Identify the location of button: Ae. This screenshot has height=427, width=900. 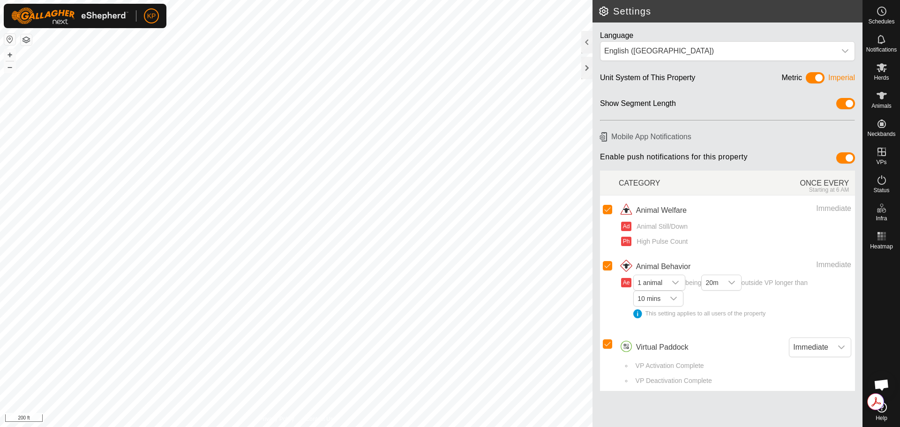
(626, 283).